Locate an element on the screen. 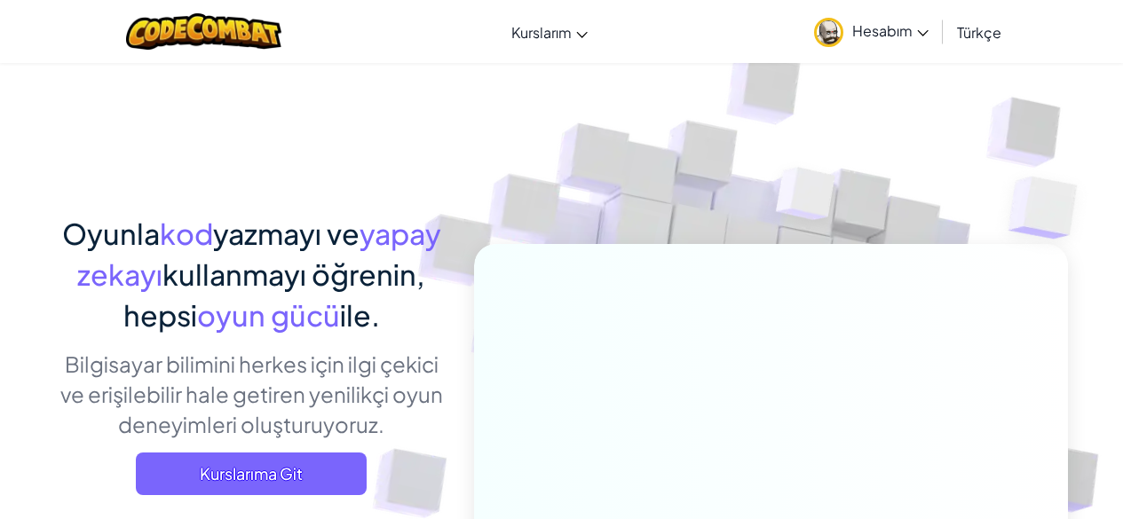 This screenshot has width=1123, height=519. span: kullanmayı öğrenin, hepsi is located at coordinates (274, 295).